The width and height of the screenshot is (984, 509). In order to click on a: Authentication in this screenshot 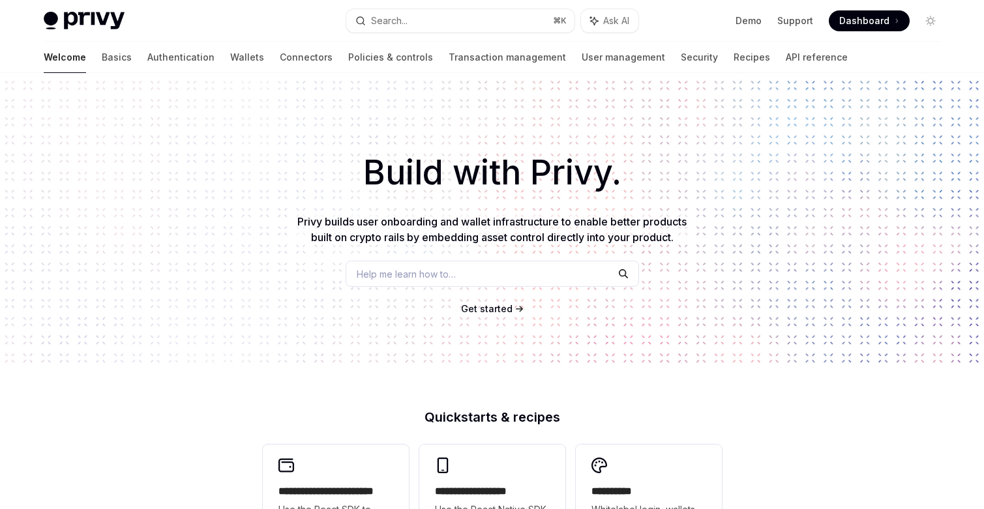, I will do `click(181, 57)`.